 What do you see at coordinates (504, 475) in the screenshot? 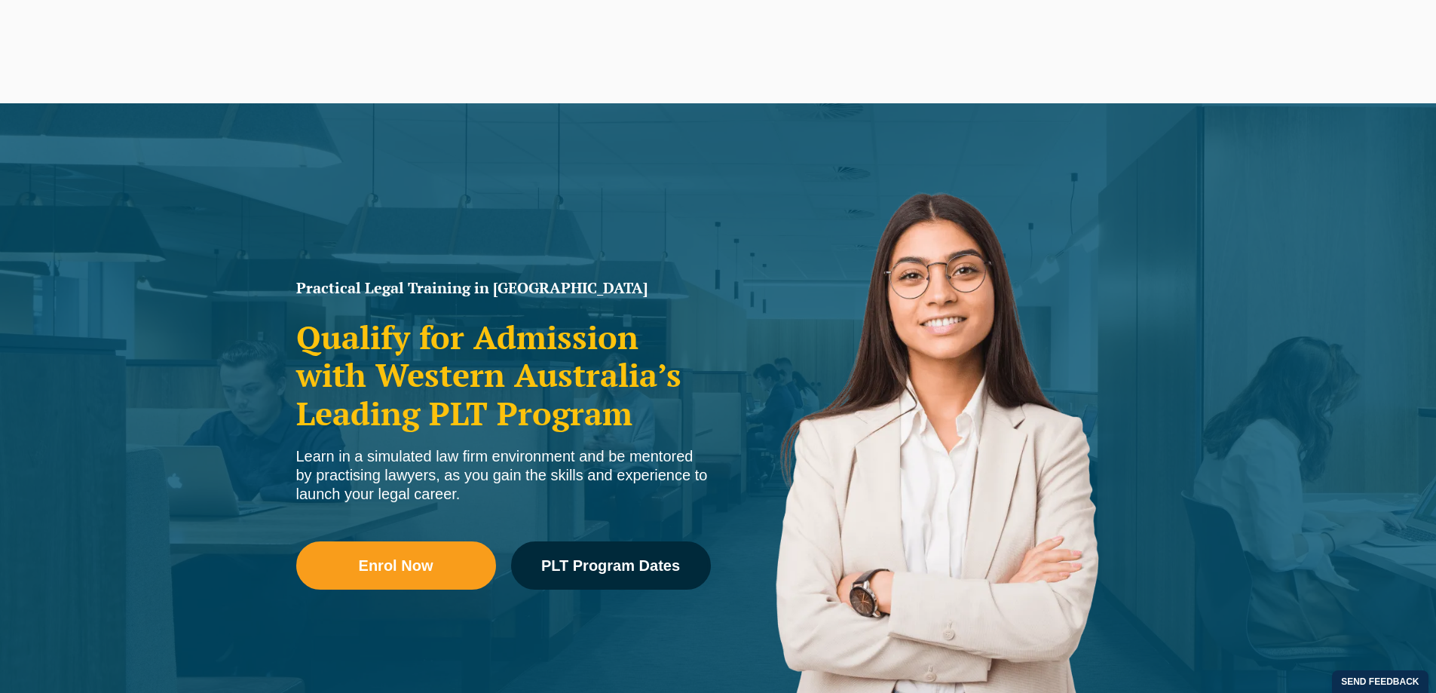
I see `div: Learn in a simulated law firm environment and be mentored by practising lawyers, as you gain the ...` at bounding box center [504, 475].